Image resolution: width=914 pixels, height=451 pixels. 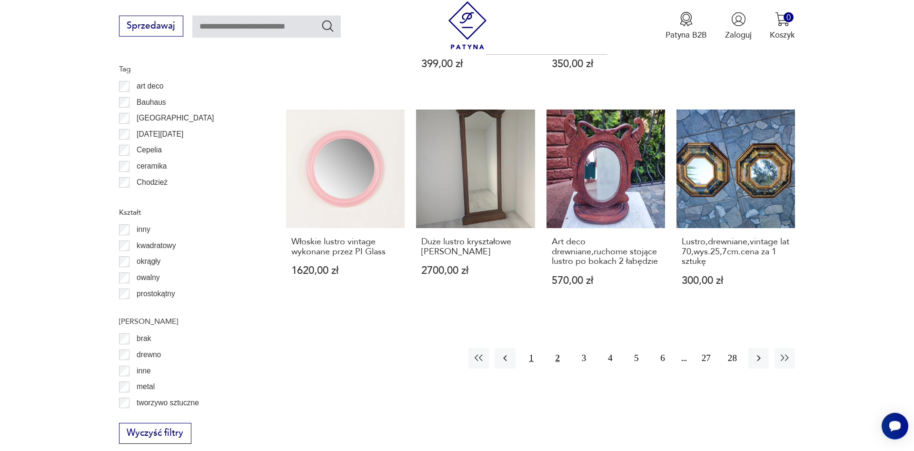 I want to click on a: Art deco drewniane,ruchome stojące lustro po bokach 2 łabędzieArt deco drewniane,ruchome stojące ..., so click(x=605, y=208).